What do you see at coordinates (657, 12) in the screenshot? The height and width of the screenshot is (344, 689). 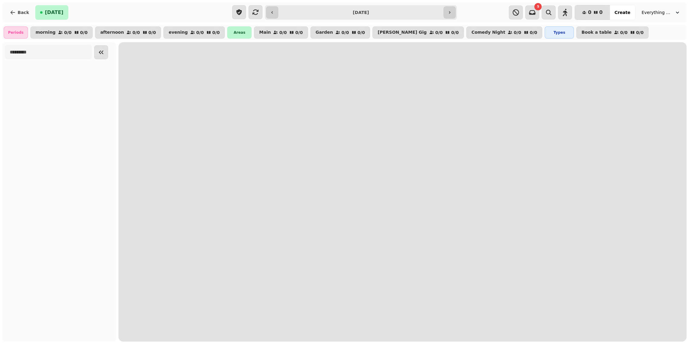 I see `span: Everything Good Goes` at bounding box center [657, 12].